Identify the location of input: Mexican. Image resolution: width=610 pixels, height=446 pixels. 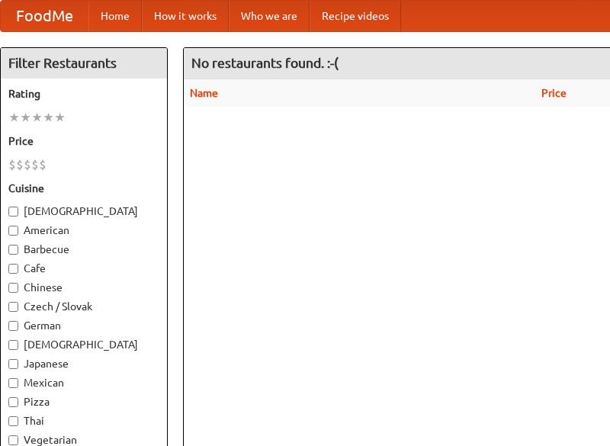
(13, 383).